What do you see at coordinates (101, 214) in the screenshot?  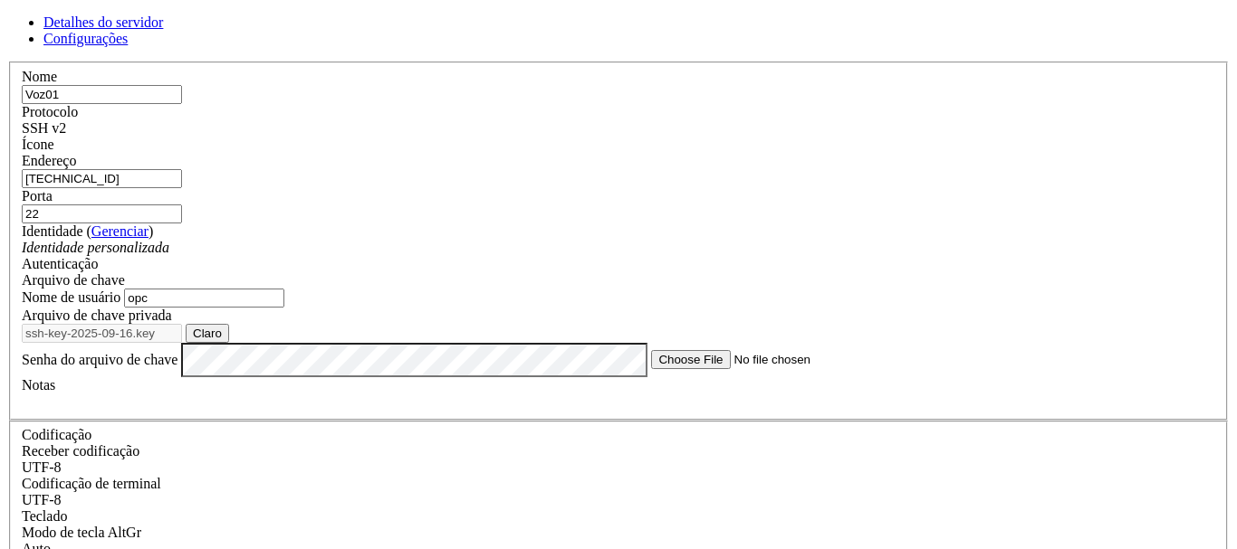 I see `input: Número da porta` at bounding box center [101, 214].